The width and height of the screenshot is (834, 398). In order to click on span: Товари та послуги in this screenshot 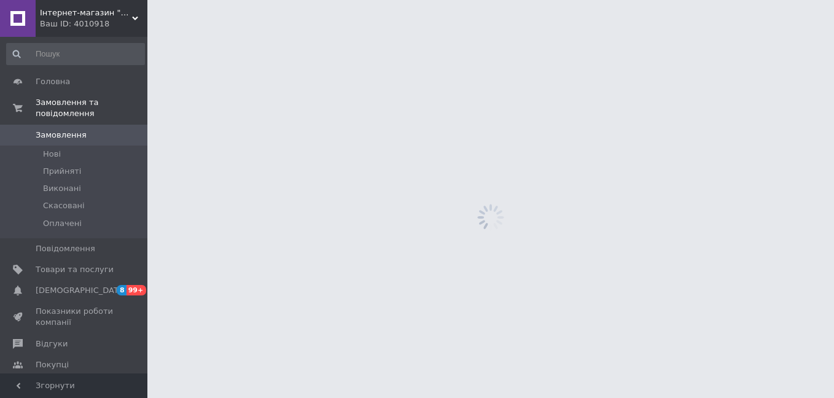, I will do `click(74, 270)`.